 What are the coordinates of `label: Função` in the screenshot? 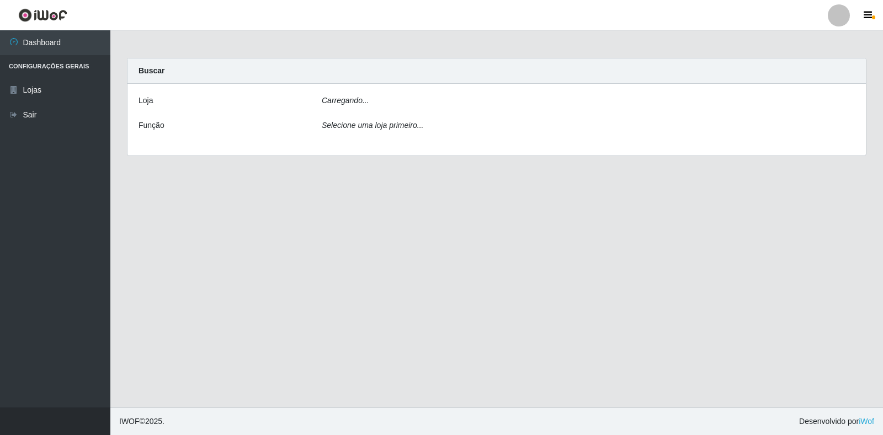 It's located at (151, 125).